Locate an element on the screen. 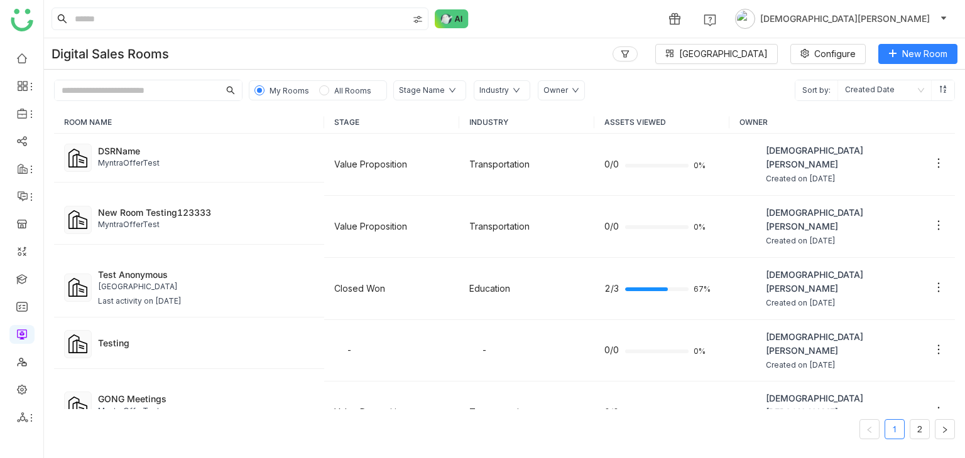  img: help.svg is located at coordinates (710, 20).